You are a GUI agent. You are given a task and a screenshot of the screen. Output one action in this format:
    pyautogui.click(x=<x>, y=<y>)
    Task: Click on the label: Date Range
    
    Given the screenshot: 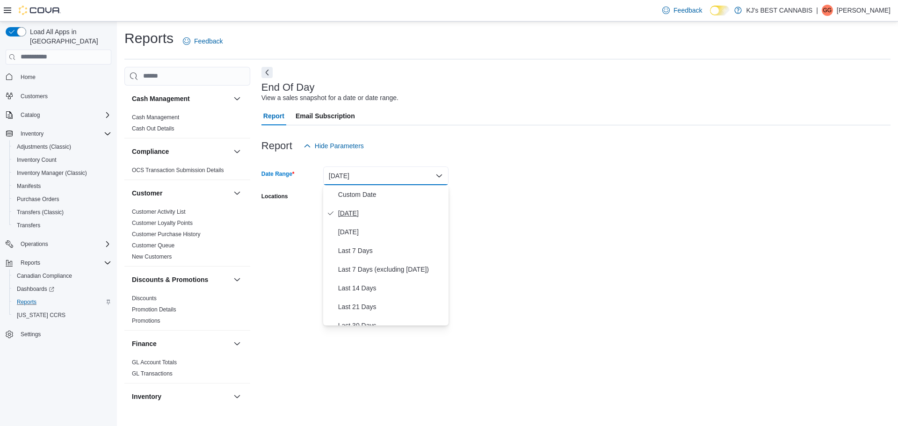 What is the action you would take?
    pyautogui.click(x=278, y=174)
    